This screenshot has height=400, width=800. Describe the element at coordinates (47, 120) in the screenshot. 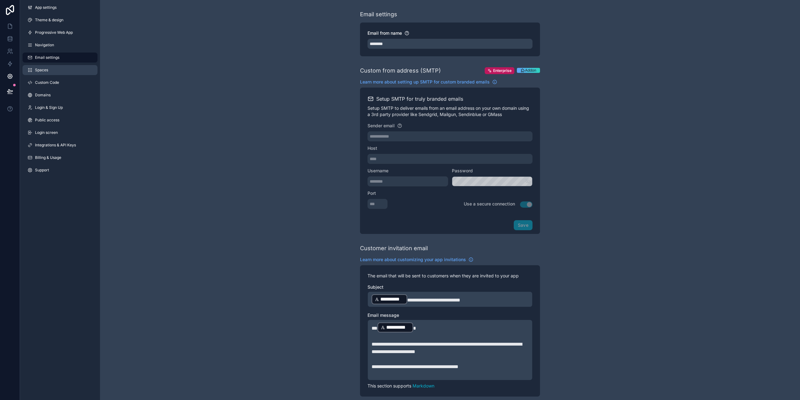

I see `span: Public access` at that location.